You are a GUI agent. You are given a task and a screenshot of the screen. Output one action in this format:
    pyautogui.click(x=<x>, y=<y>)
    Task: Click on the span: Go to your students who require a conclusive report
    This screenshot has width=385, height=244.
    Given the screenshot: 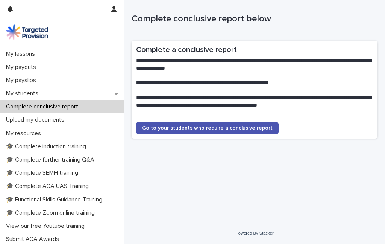 What is the action you would take?
    pyautogui.click(x=207, y=128)
    